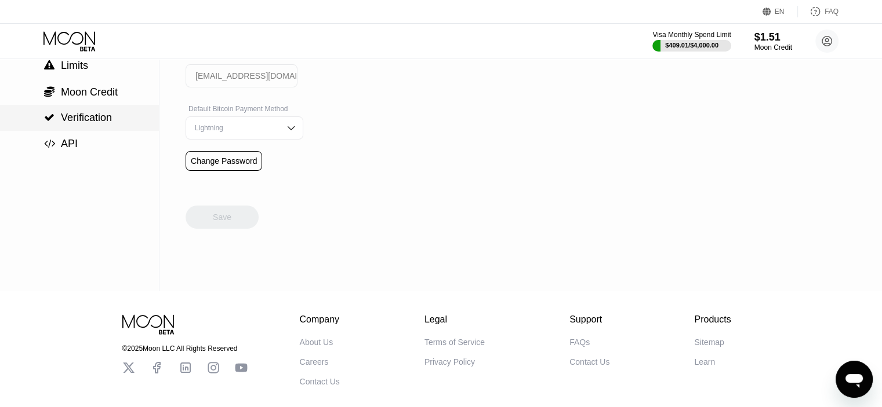 The height and width of the screenshot is (407, 882). Describe the element at coordinates (773, 41) in the screenshot. I see `div: $1.51Moon Credit` at that location.